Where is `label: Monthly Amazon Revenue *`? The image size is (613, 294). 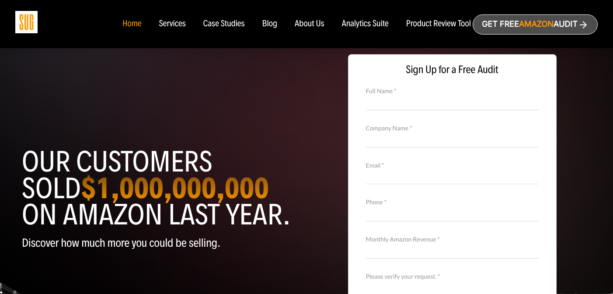
label: Monthly Amazon Revenue * is located at coordinates (452, 239).